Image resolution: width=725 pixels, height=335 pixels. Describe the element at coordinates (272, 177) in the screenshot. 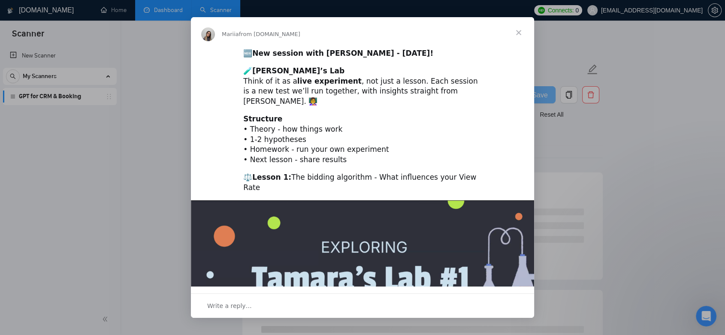

I see `b: Lesson 1:` at that location.